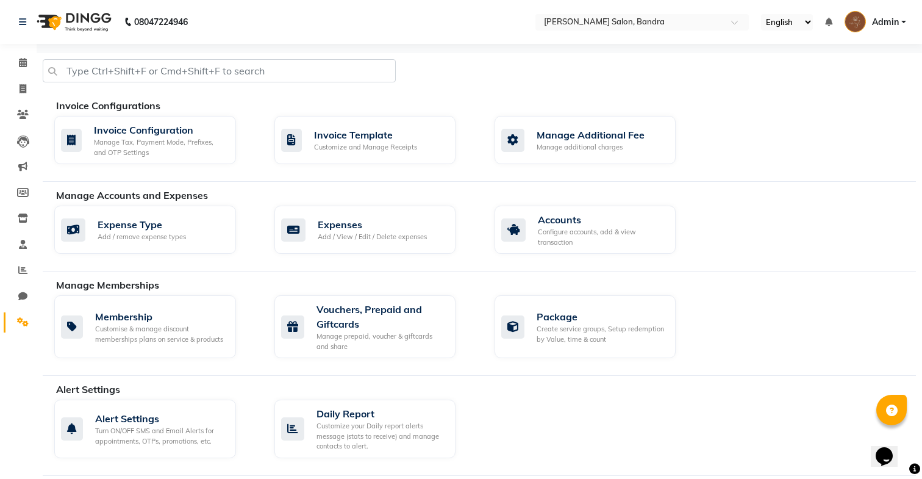 The width and height of the screenshot is (922, 479). Describe the element at coordinates (155, 229) in the screenshot. I see `a: Expense TypeAdd / remove expense types` at that location.